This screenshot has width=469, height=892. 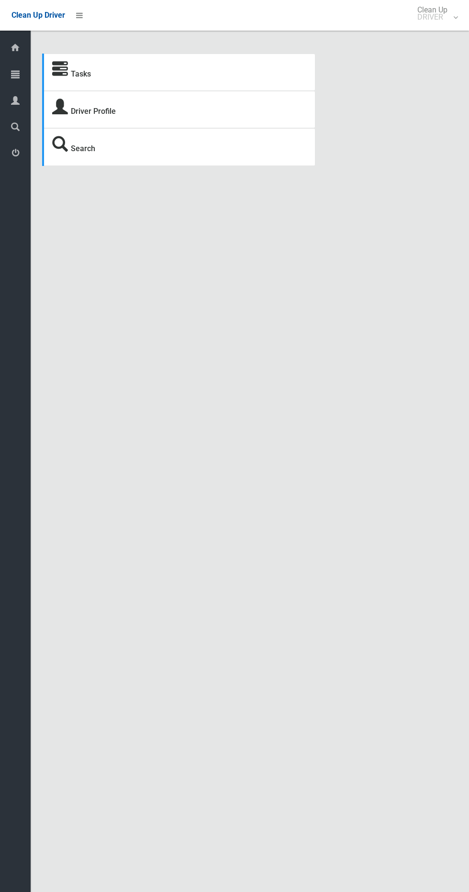 What do you see at coordinates (432, 17) in the screenshot?
I see `small: DRIVER` at bounding box center [432, 17].